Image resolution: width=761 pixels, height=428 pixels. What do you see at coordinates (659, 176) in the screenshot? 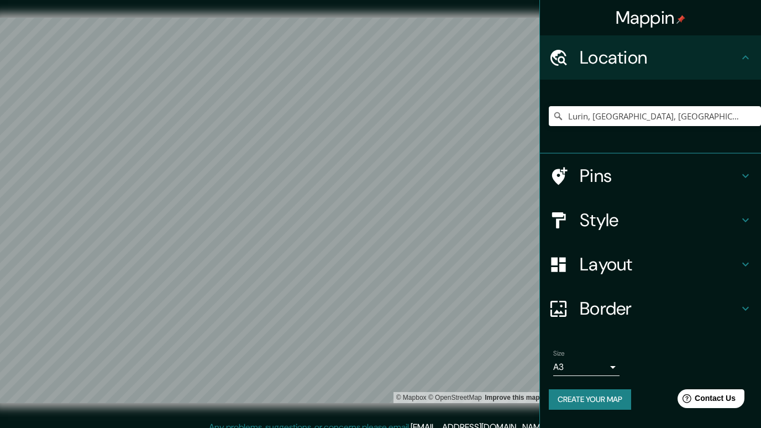
I see `h4: Pins` at bounding box center [659, 176].